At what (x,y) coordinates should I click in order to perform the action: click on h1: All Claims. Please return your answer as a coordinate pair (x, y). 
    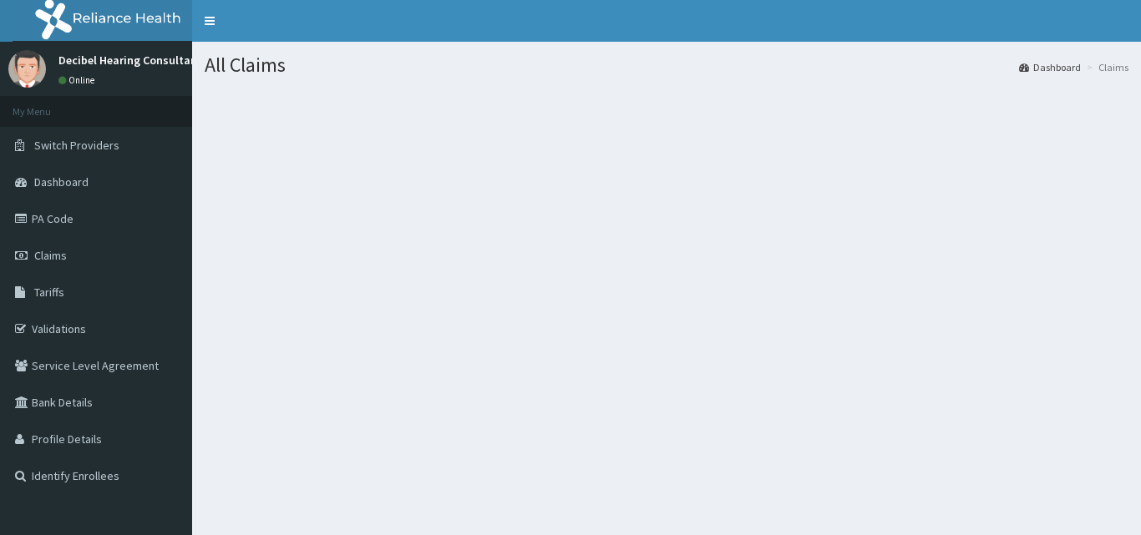
    Looking at the image, I should click on (666, 65).